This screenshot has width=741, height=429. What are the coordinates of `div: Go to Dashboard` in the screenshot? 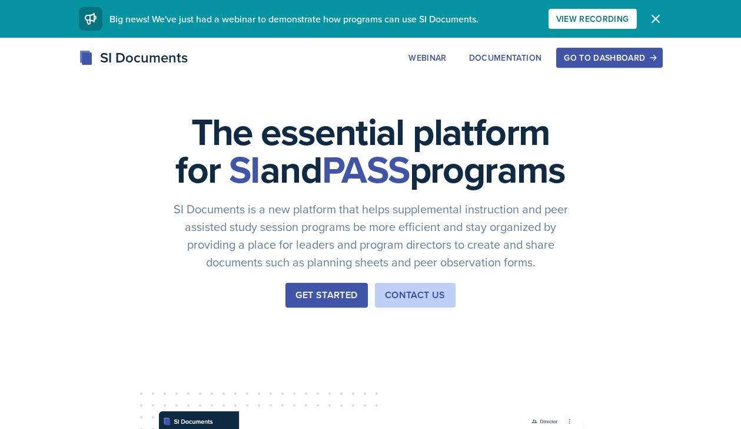 It's located at (609, 58).